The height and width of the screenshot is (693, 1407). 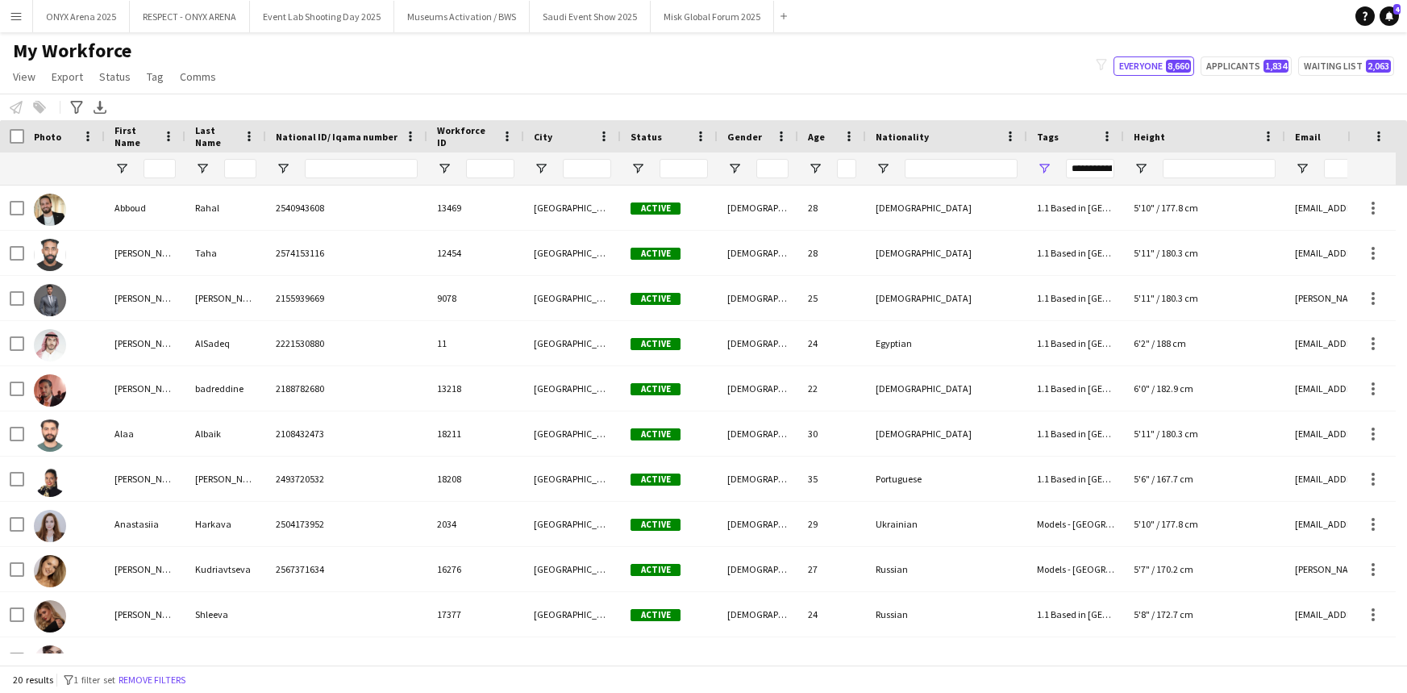 I want to click on div: 13469, so click(x=476, y=207).